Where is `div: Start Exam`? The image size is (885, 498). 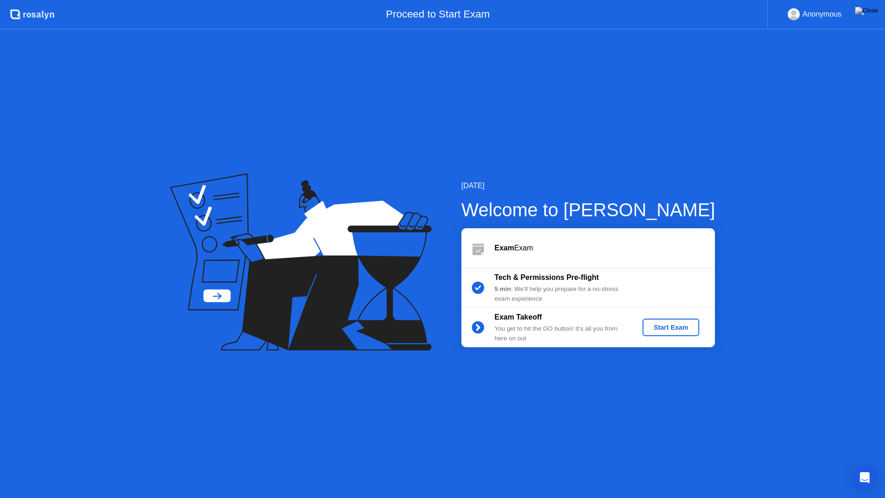
div: Start Exam is located at coordinates (670, 327).